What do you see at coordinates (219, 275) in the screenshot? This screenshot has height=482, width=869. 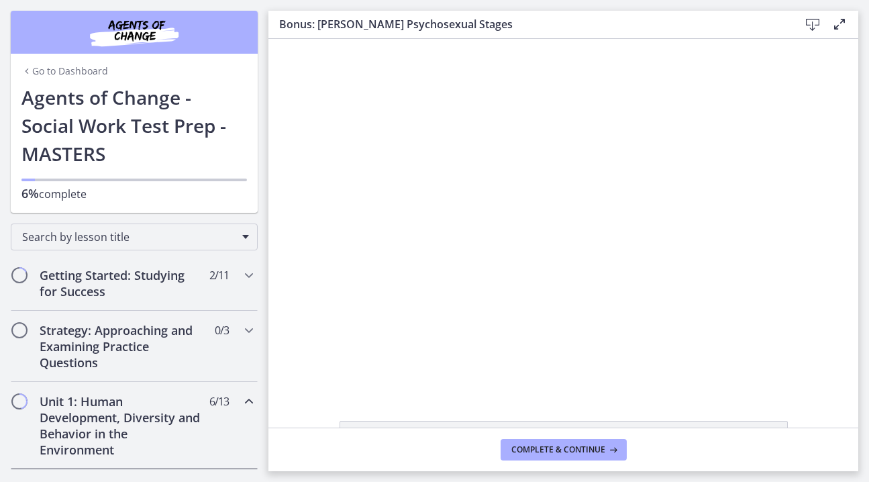 I see `span: 2 / 11` at bounding box center [219, 275].